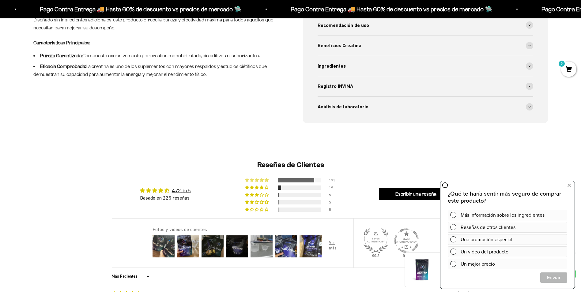 The image size is (581, 292). I want to click on span: Recomendación de uso, so click(343, 25).